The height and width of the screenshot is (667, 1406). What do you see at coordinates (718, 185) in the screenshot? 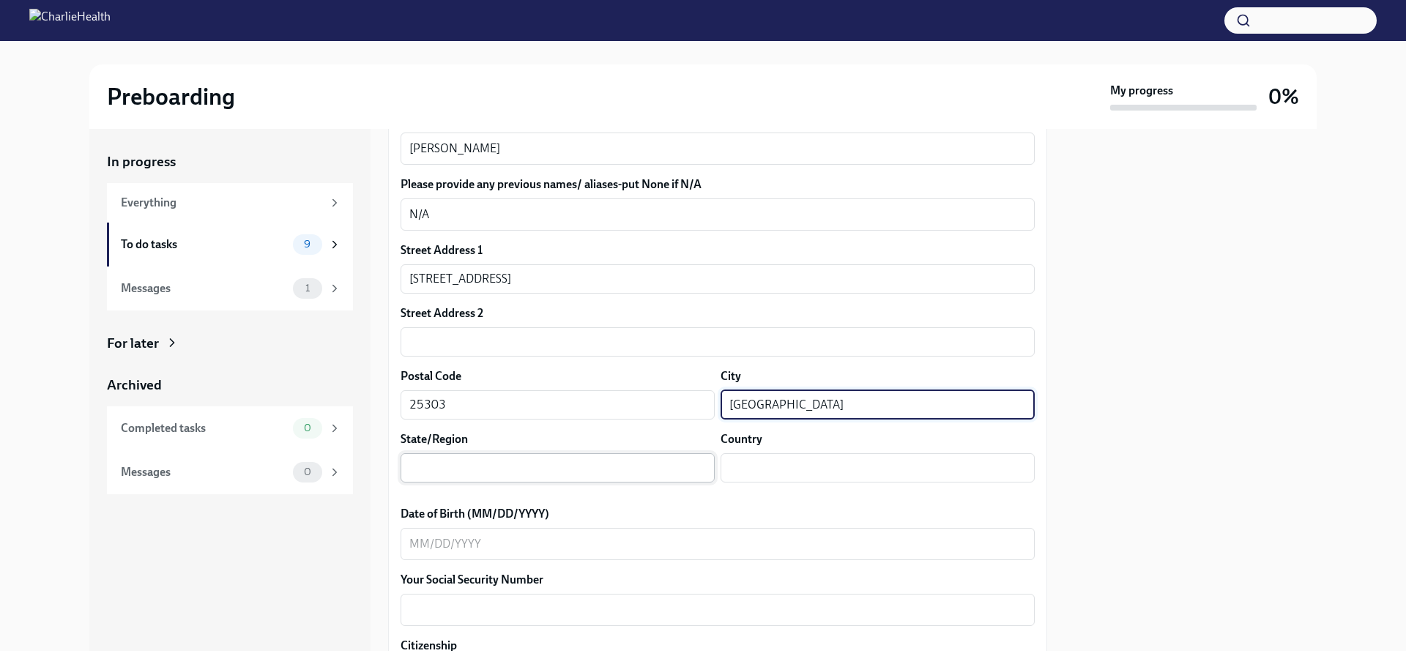
I see `label: Please provide any previous names/ aliases-put None if N/A` at bounding box center [718, 185].